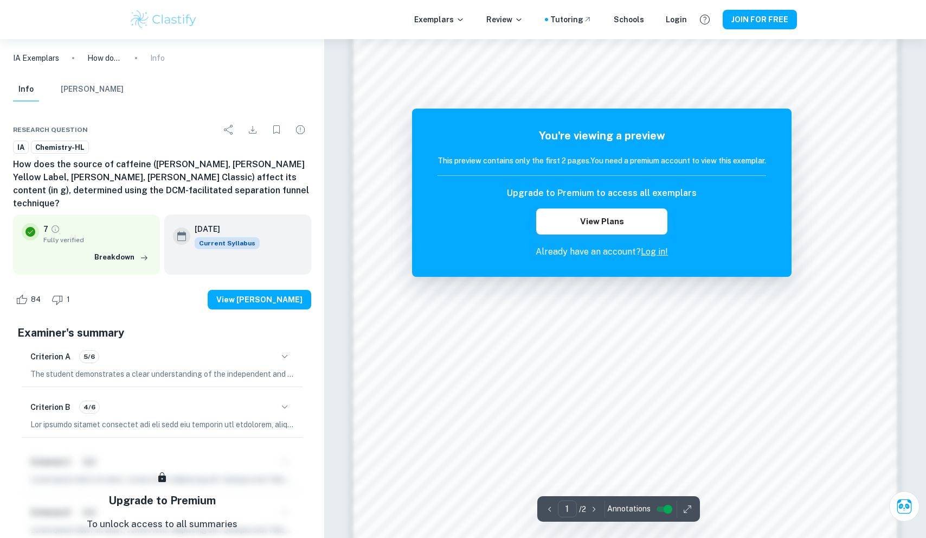 The width and height of the screenshot is (926, 538). I want to click on div: Schools, so click(629, 20).